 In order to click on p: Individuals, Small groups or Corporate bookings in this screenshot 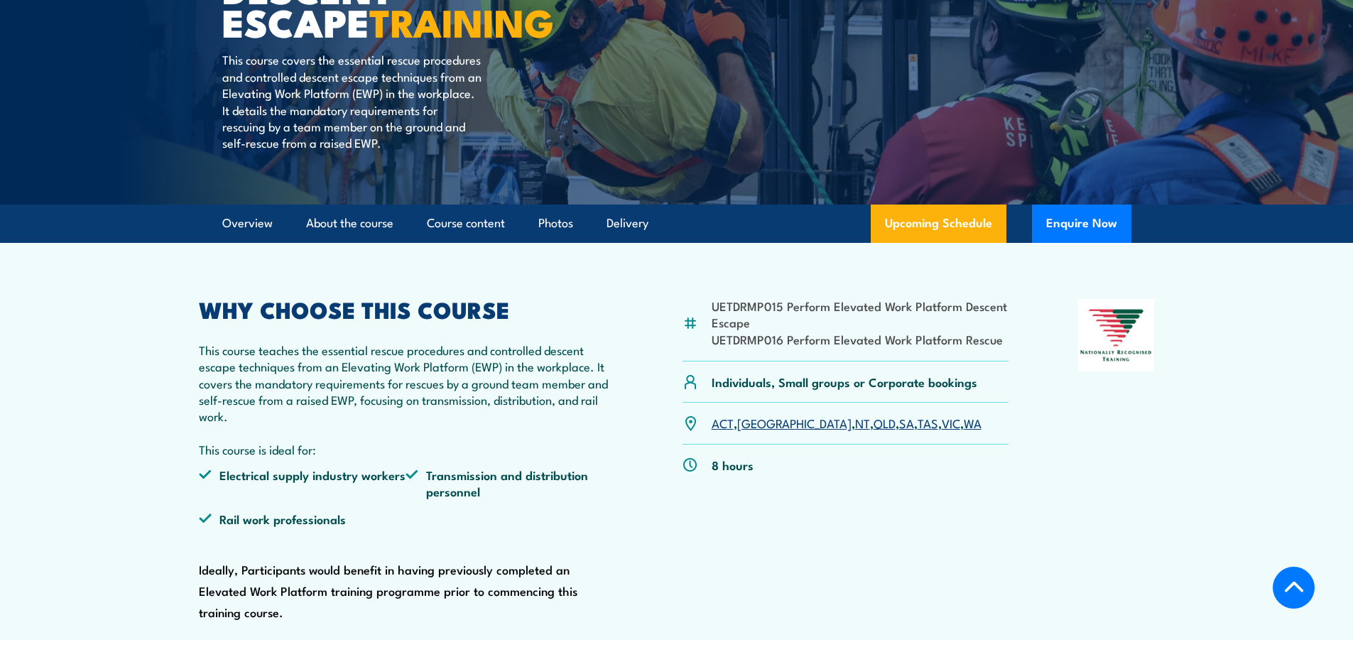, I will do `click(844, 381)`.